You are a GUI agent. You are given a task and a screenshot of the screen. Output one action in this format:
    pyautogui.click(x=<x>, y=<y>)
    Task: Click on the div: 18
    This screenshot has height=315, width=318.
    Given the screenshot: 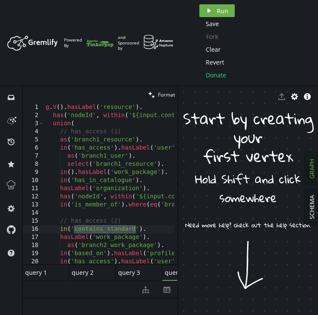 What is the action you would take?
    pyautogui.click(x=33, y=245)
    